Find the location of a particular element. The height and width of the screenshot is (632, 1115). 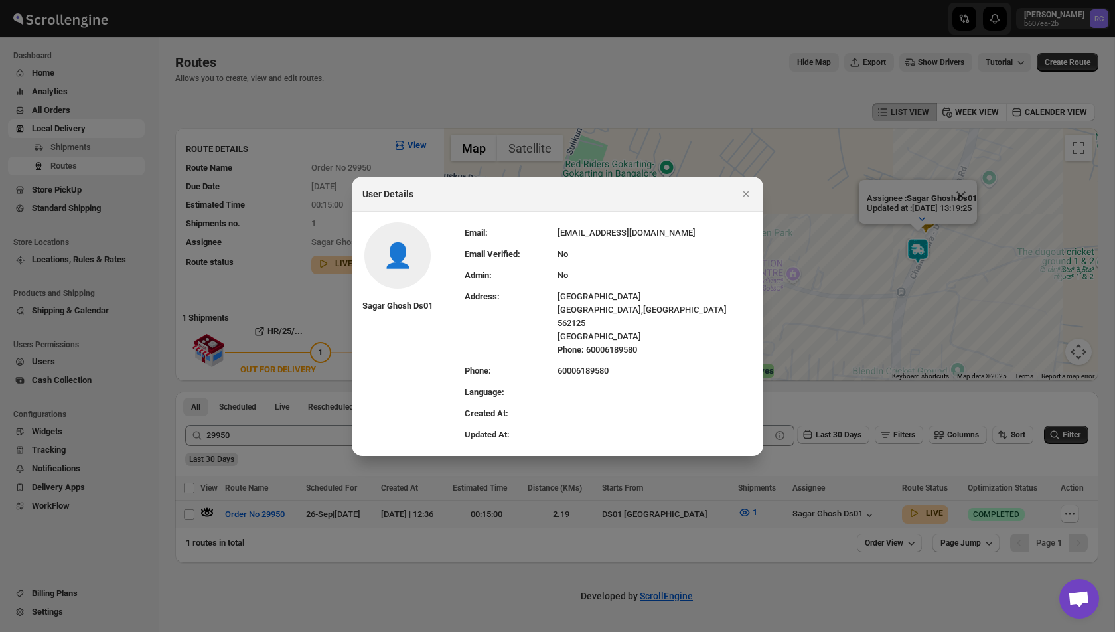

td: Email: is located at coordinates (511, 233).